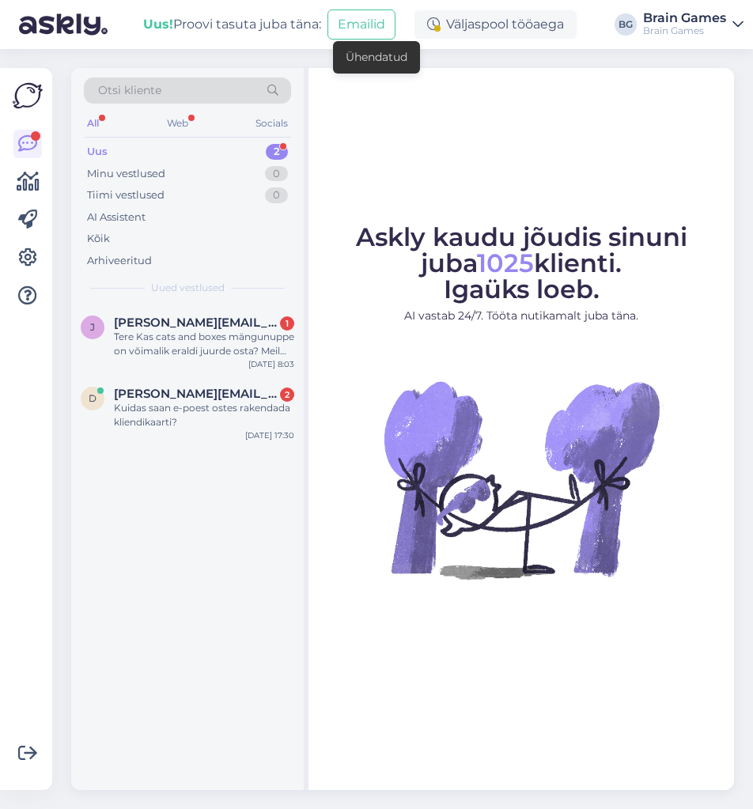  What do you see at coordinates (196, 323) in the screenshot?
I see `span: jane.liis.arend@gmail.com` at bounding box center [196, 323].